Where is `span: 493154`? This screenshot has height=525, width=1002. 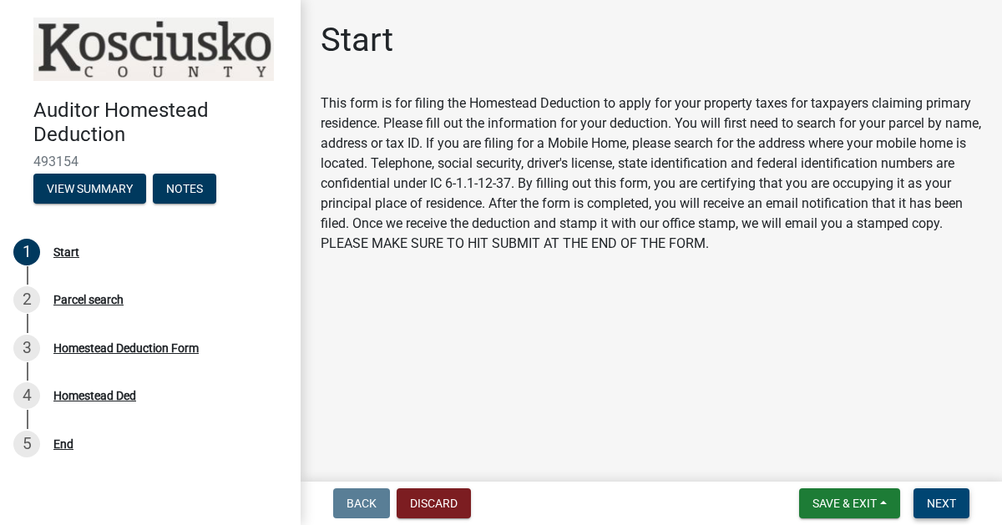
span: 493154 is located at coordinates (150, 161).